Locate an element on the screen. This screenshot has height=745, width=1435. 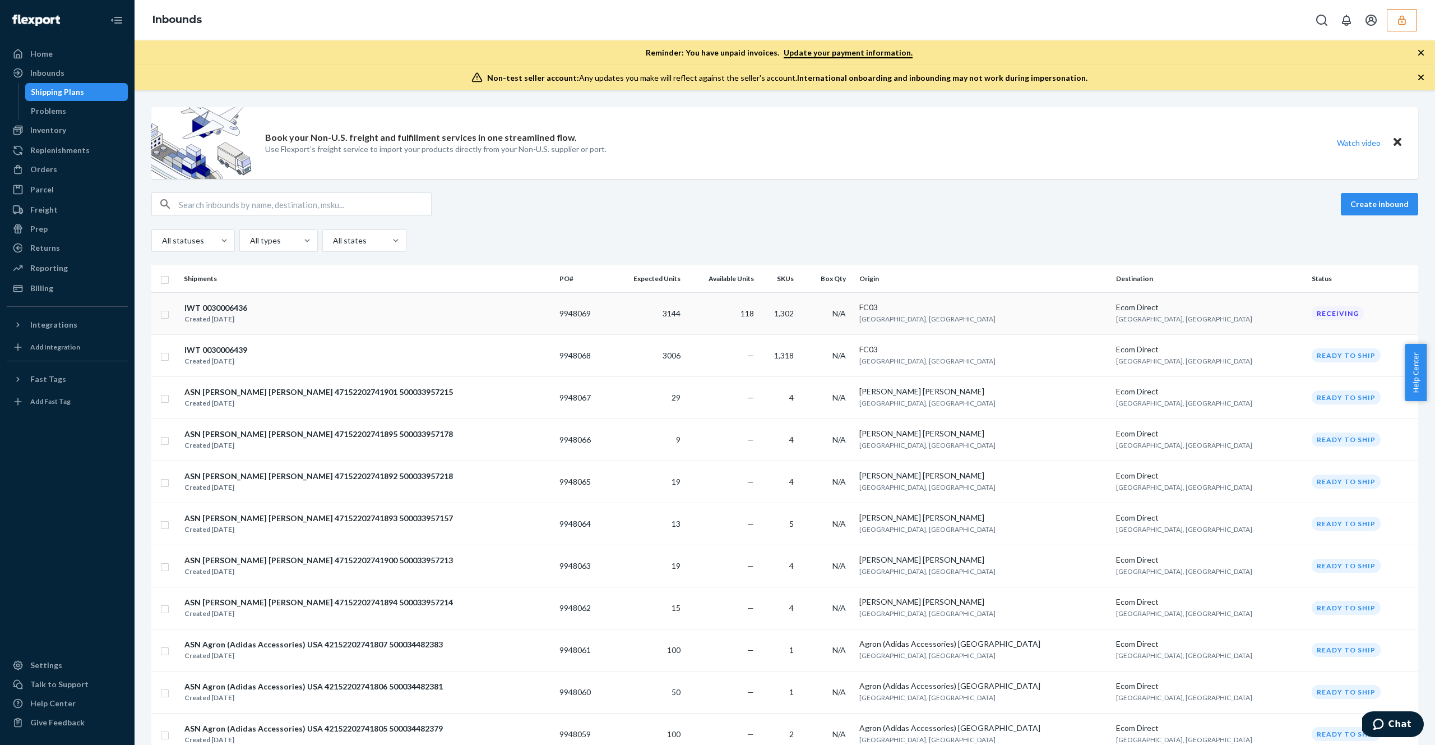
span: 100 is located at coordinates (674, 733).